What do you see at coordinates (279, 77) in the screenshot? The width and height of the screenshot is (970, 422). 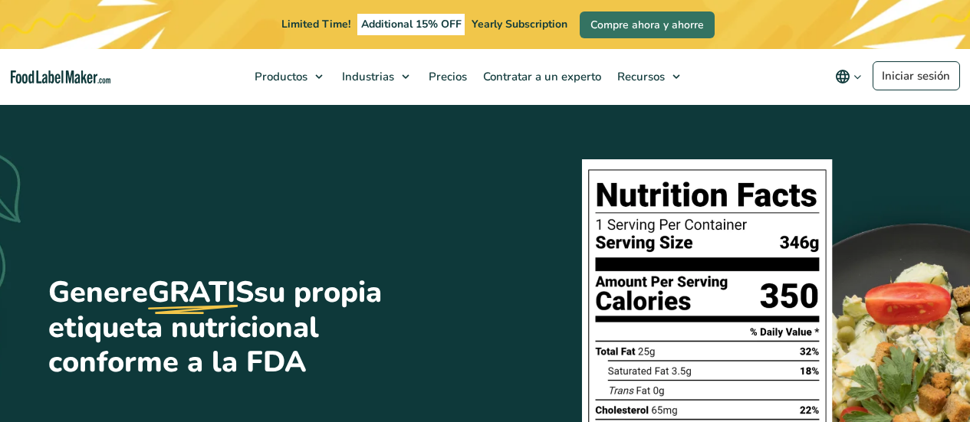 I see `span: Productos` at bounding box center [279, 77].